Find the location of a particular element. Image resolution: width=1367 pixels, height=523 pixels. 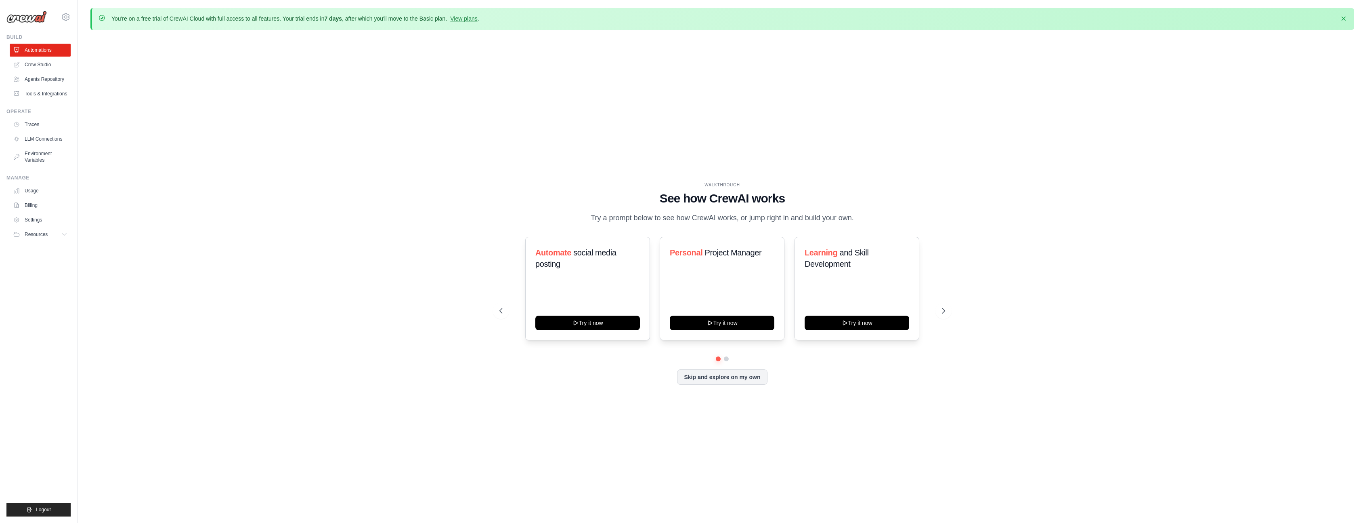

h1: See how CrewAI works is located at coordinates (722, 198).